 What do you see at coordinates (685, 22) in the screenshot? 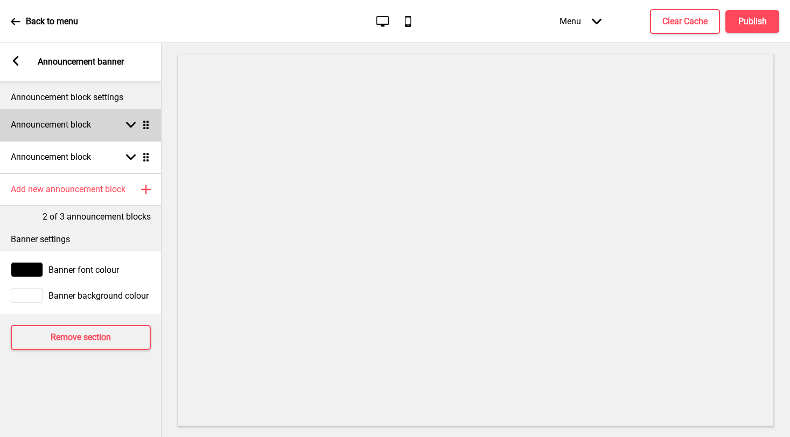
I see `h4: Clear Cache` at bounding box center [685, 22].